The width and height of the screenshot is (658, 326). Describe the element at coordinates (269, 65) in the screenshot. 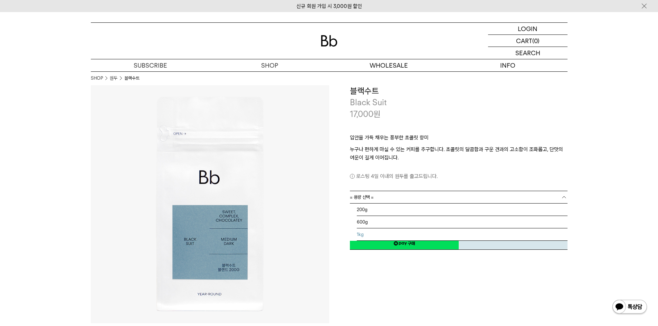

I see `p: SHOP` at that location.